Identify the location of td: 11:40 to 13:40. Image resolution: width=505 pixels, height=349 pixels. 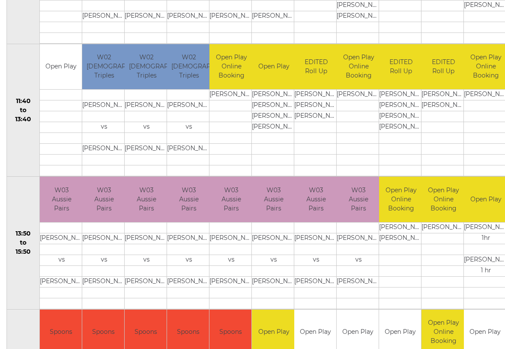
(23, 110).